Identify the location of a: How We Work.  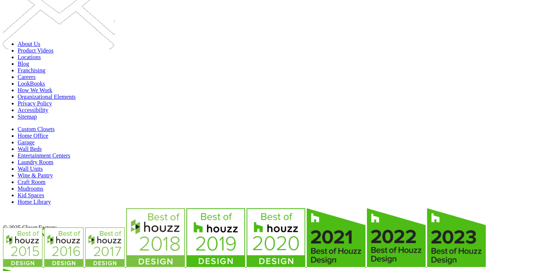
(35, 90).